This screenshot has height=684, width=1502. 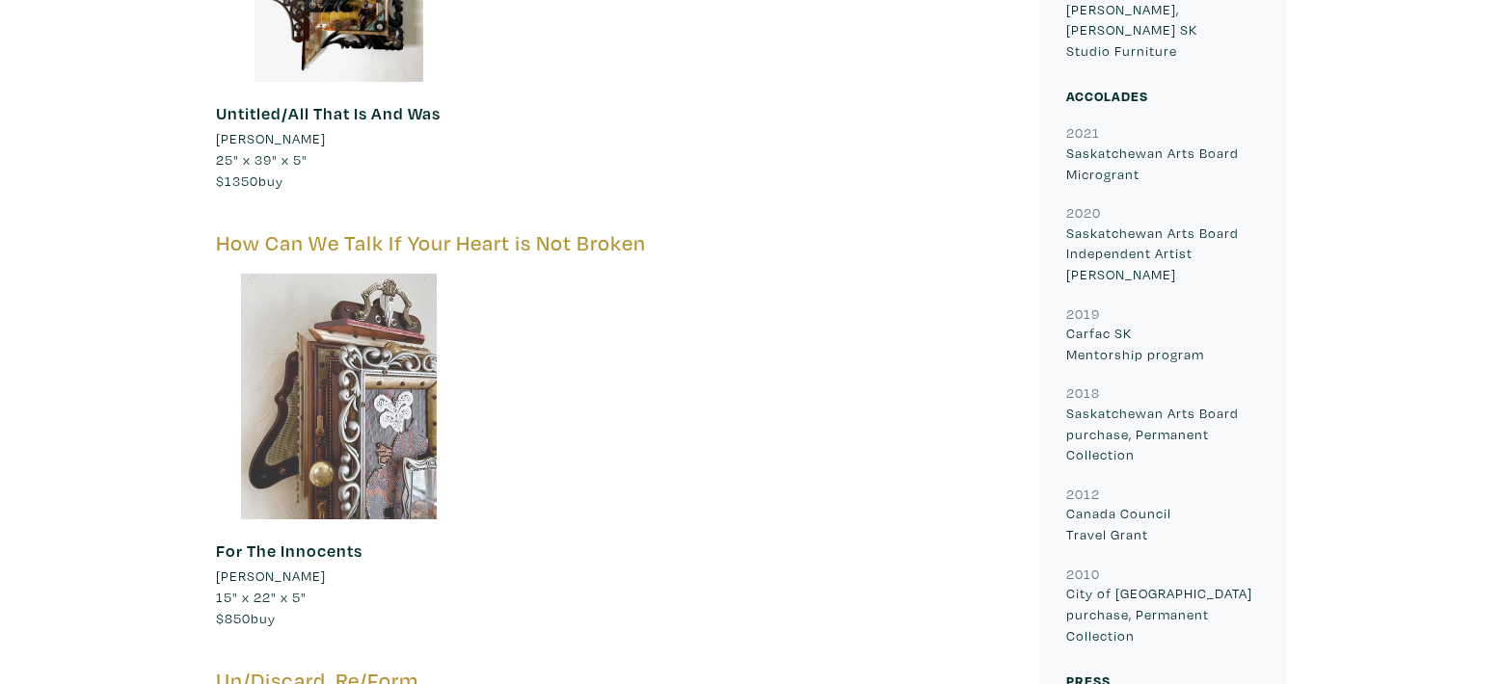 I want to click on span: 15" x 22" x 5", so click(x=261, y=597).